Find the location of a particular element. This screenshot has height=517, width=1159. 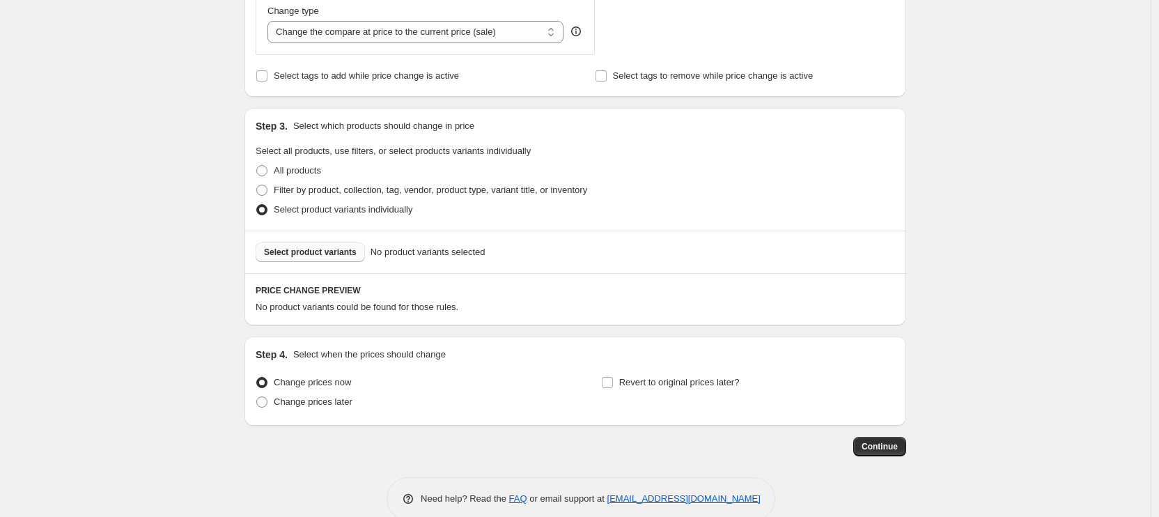

span: No product variants could be found for those rules. is located at coordinates (357, 307).